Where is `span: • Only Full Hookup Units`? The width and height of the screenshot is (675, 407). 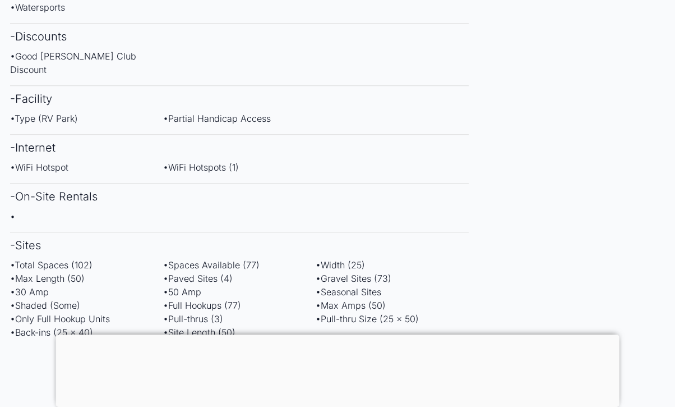
span: • Only Full Hookup Units is located at coordinates (60, 318).